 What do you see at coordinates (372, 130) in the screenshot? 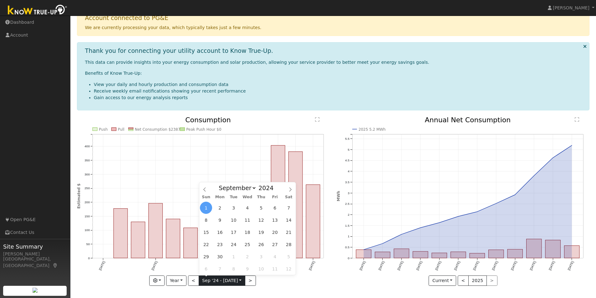
I see `text: 2025 5.2 MWh` at bounding box center [372, 130].